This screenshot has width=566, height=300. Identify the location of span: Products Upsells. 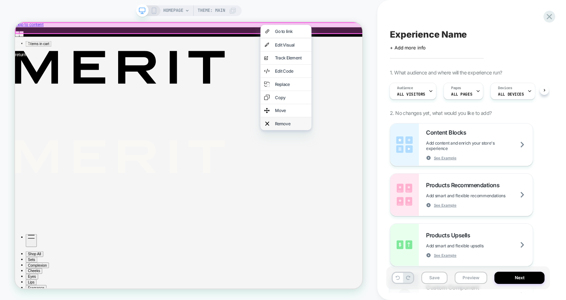
(450, 235).